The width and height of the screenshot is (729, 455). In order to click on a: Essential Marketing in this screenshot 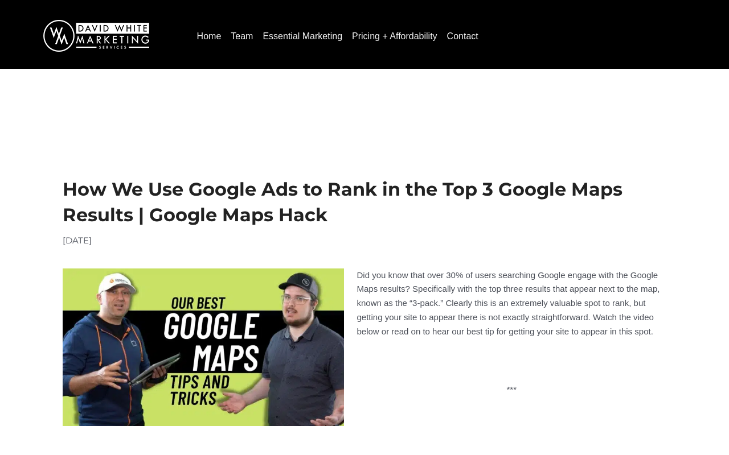, I will do `click(302, 36)`.